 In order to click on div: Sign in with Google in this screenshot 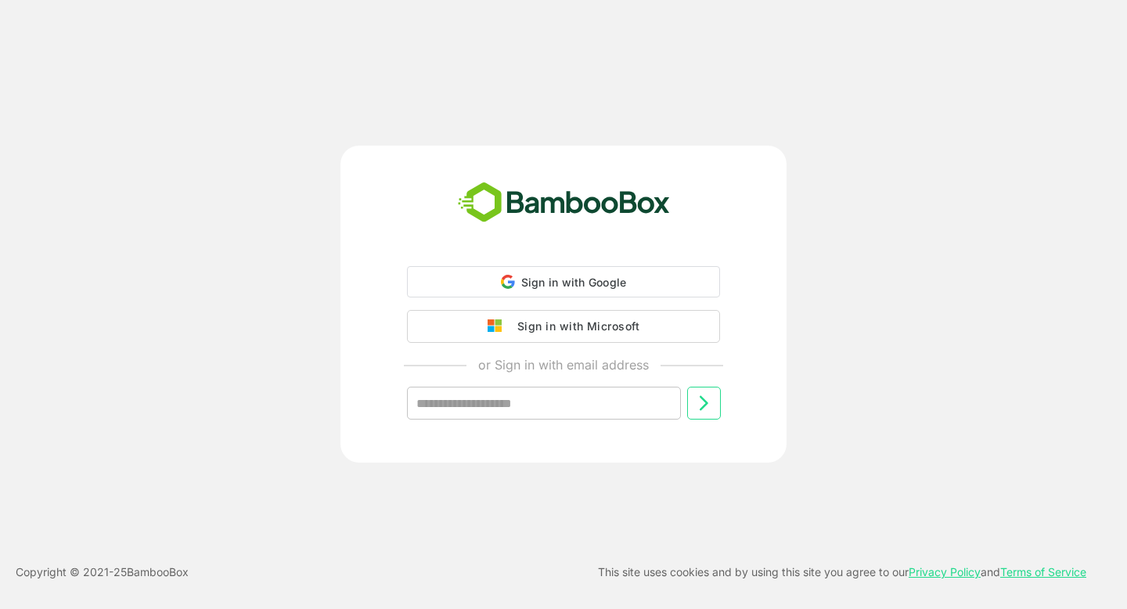, I will do `click(564, 282)`.